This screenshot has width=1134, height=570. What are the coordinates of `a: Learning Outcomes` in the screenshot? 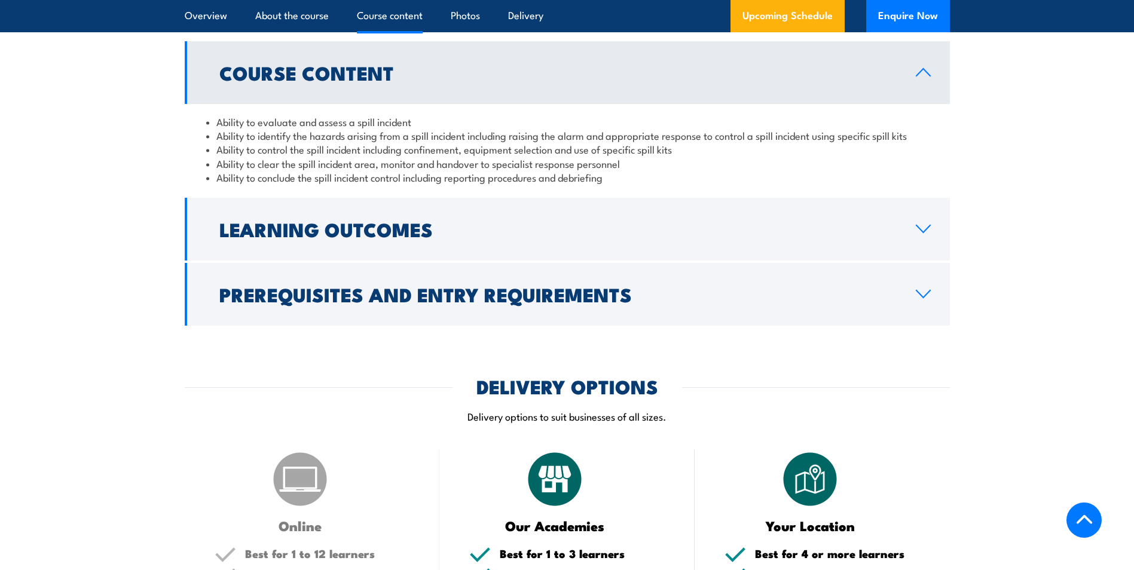 It's located at (567, 229).